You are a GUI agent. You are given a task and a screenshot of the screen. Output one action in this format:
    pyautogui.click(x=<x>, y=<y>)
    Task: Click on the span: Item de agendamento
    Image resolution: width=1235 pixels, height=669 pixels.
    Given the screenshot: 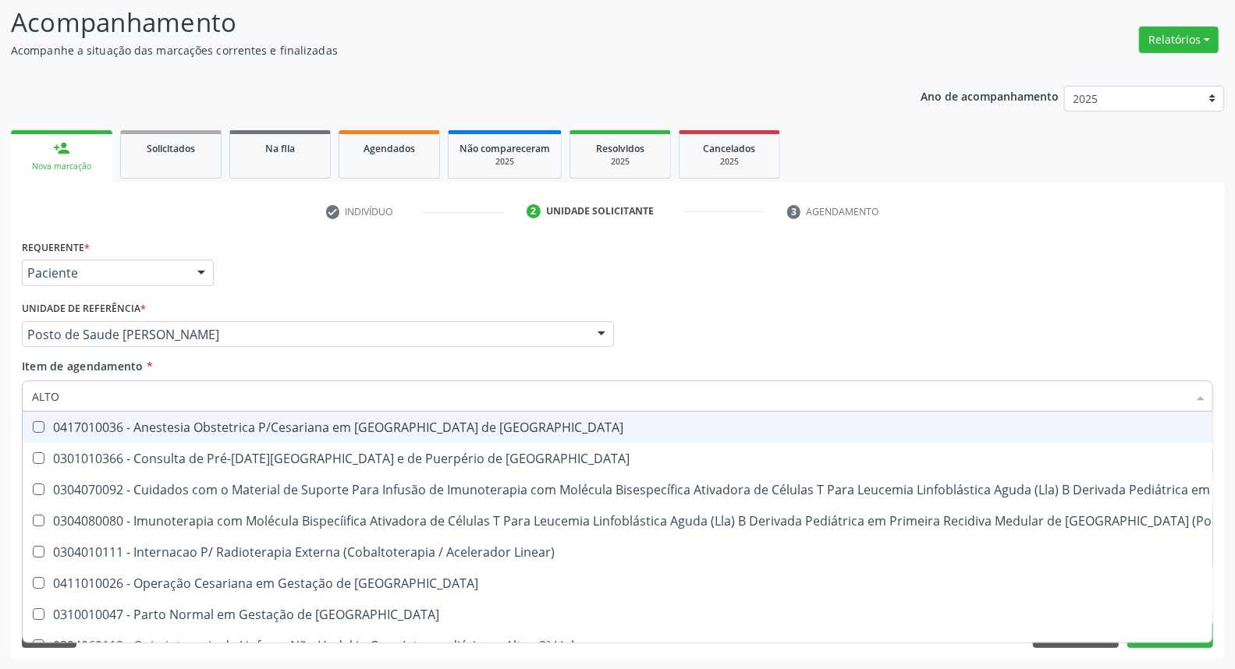 What is the action you would take?
    pyautogui.click(x=83, y=366)
    